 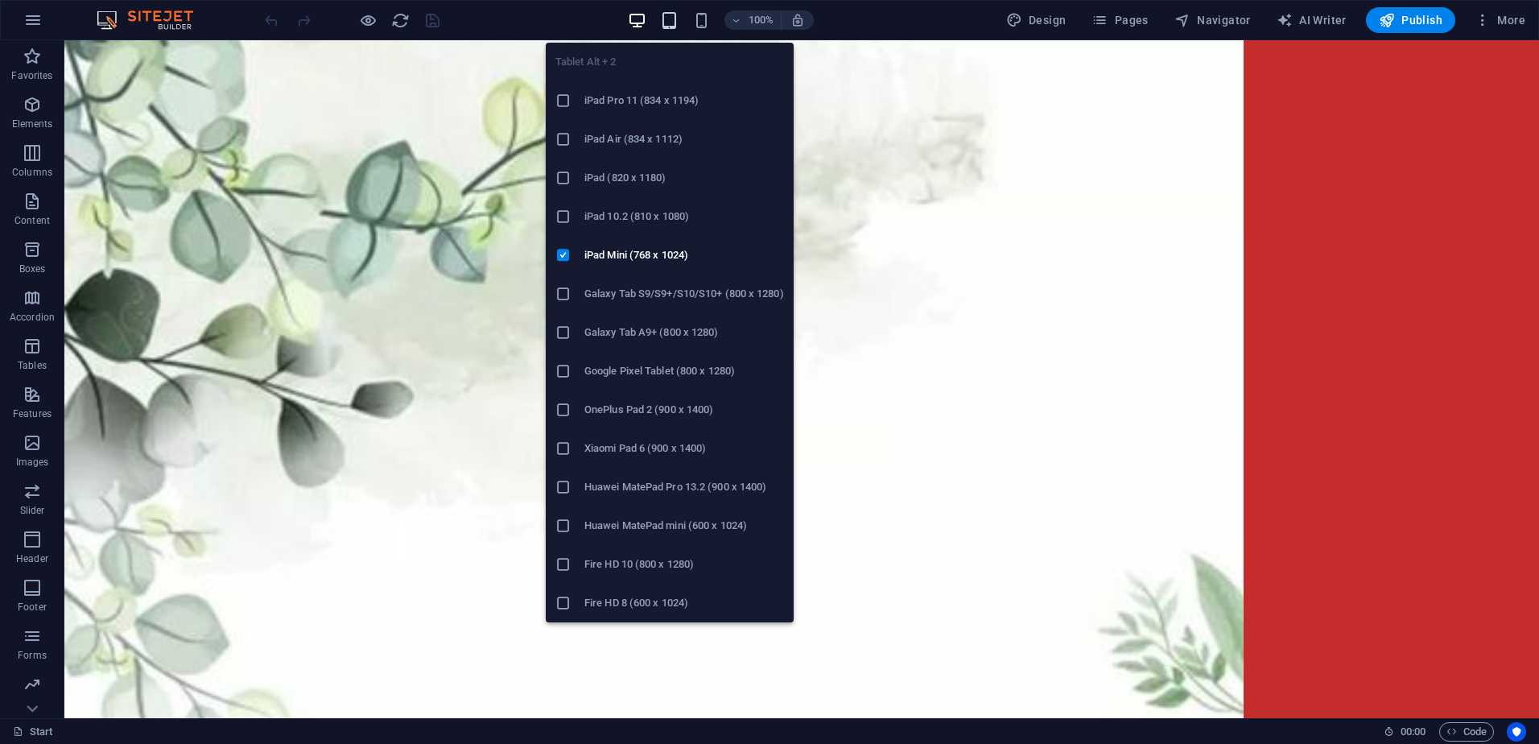 I want to click on span: More, so click(x=1499, y=20).